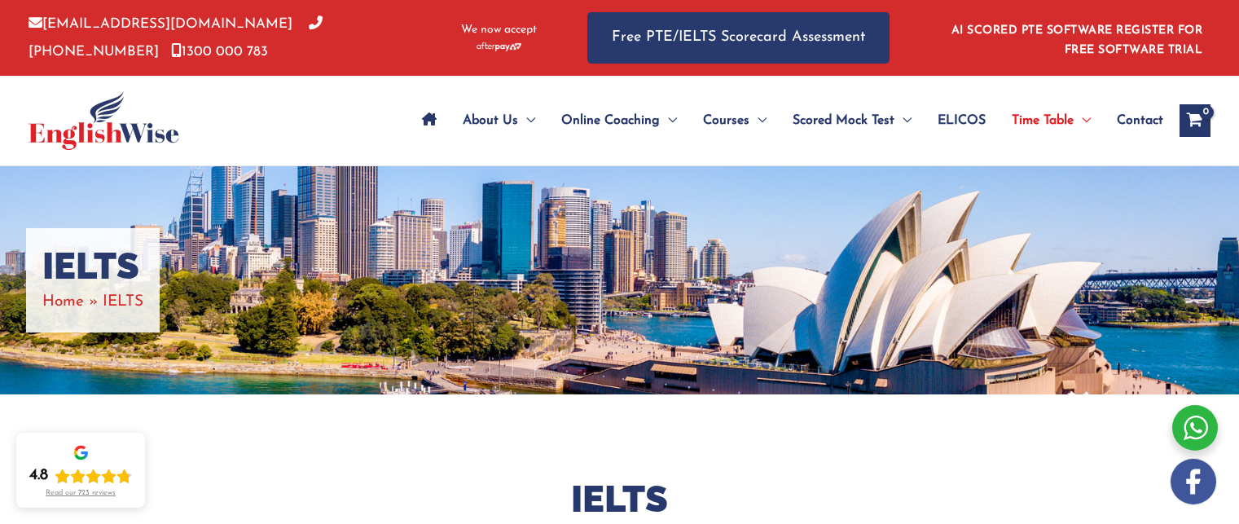 The width and height of the screenshot is (1239, 524). I want to click on a: About UsMenu Toggle, so click(499, 121).